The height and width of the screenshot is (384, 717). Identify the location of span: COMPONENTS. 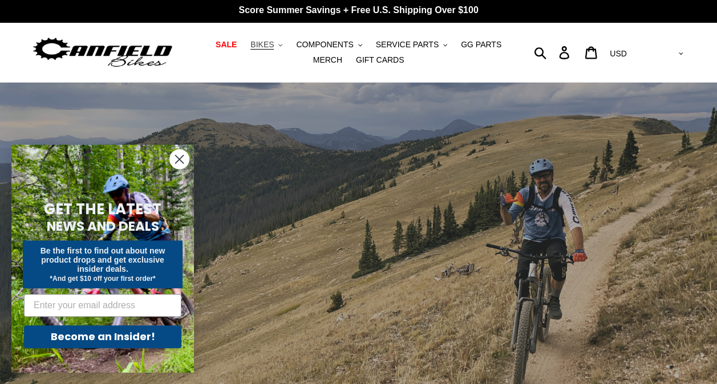
(325, 44).